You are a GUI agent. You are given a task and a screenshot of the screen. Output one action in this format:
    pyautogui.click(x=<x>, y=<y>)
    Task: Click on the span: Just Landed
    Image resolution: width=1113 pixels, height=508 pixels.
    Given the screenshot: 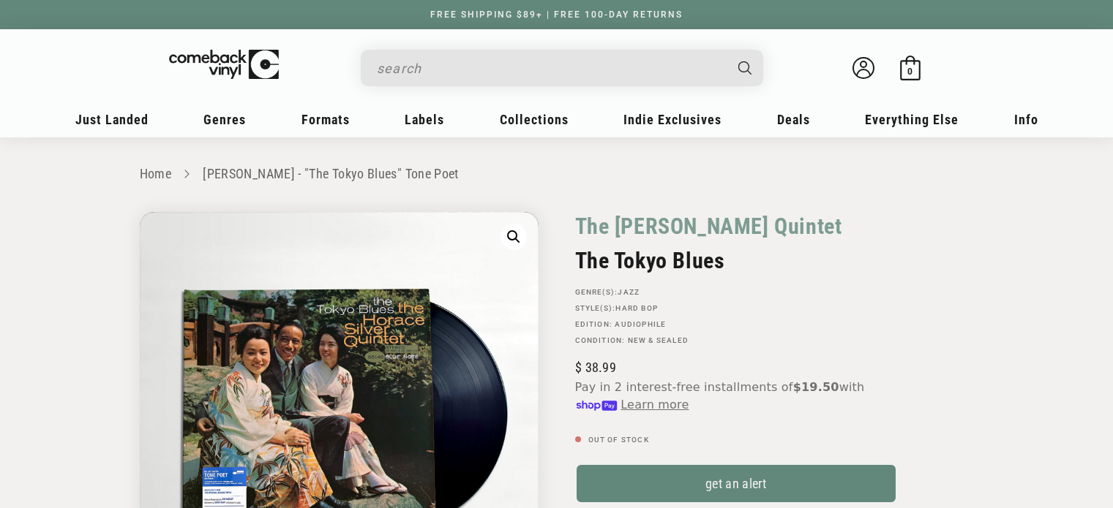 What is the action you would take?
    pyautogui.click(x=112, y=119)
    